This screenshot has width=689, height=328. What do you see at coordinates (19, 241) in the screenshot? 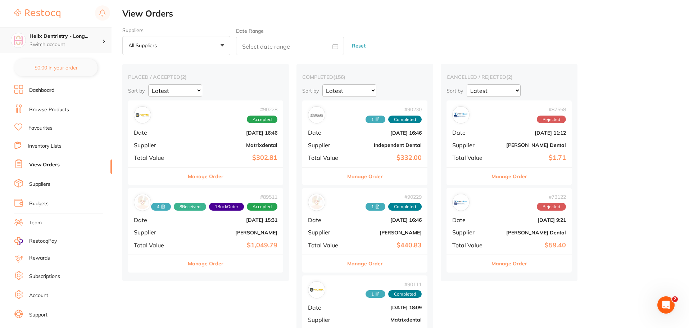
I see `img: RestocqPay` at bounding box center [19, 241].